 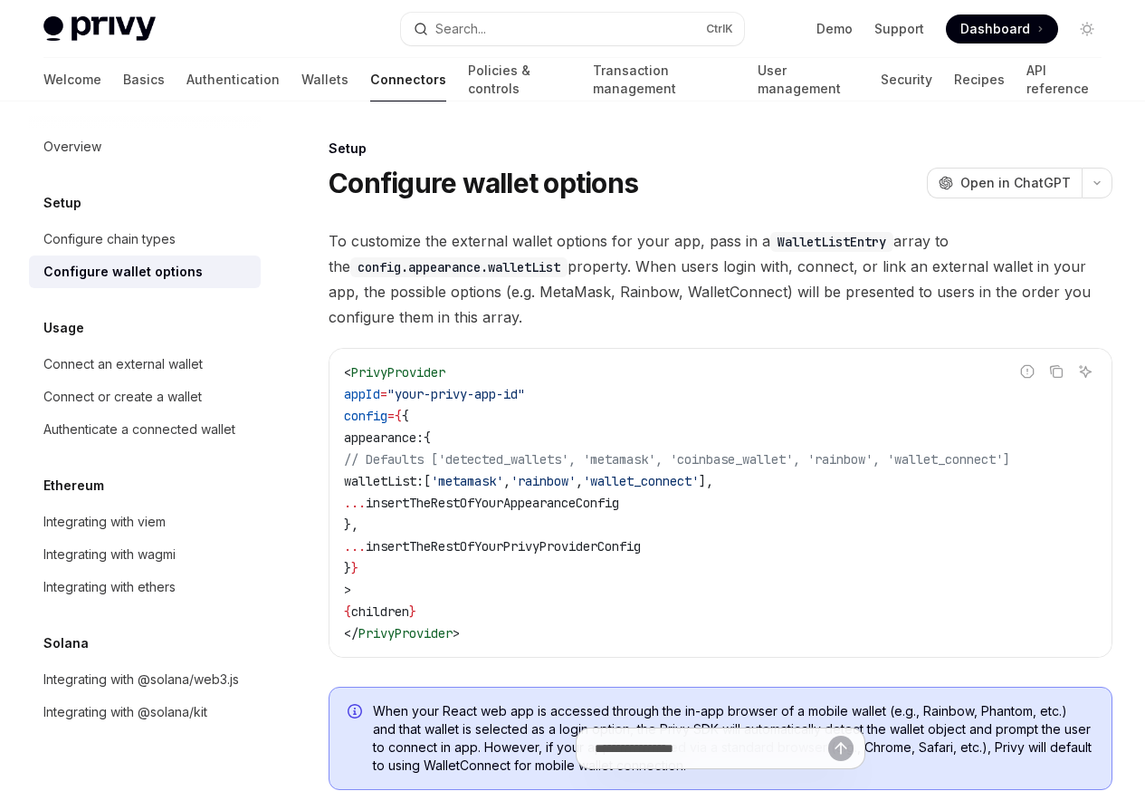 I want to click on a: Configure chain types, so click(x=145, y=239).